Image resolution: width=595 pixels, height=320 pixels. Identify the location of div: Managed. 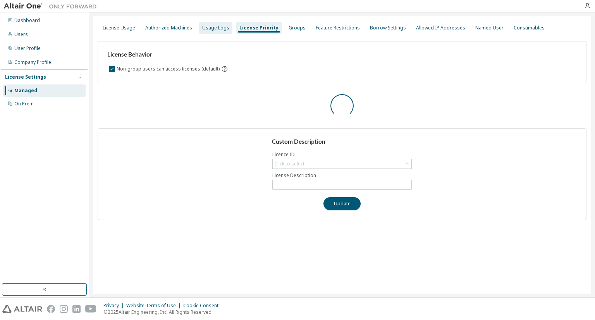
(26, 91).